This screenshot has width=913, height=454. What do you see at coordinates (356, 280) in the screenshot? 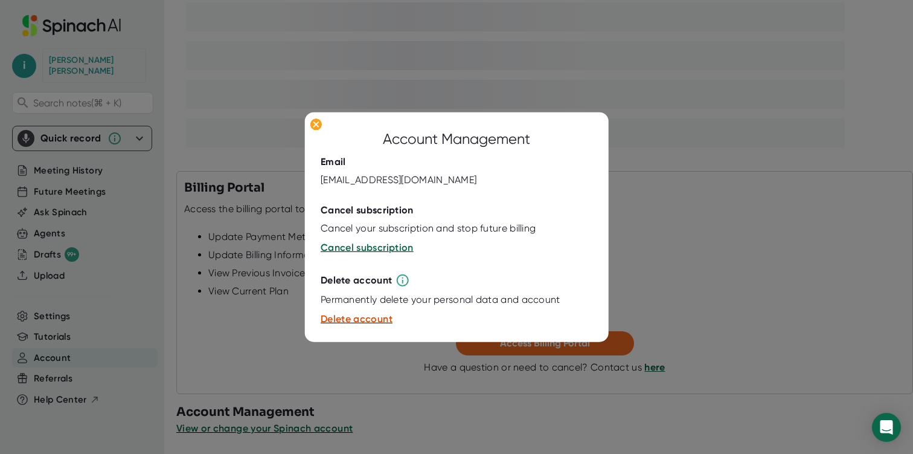
I see `div: Delete account` at bounding box center [356, 280].